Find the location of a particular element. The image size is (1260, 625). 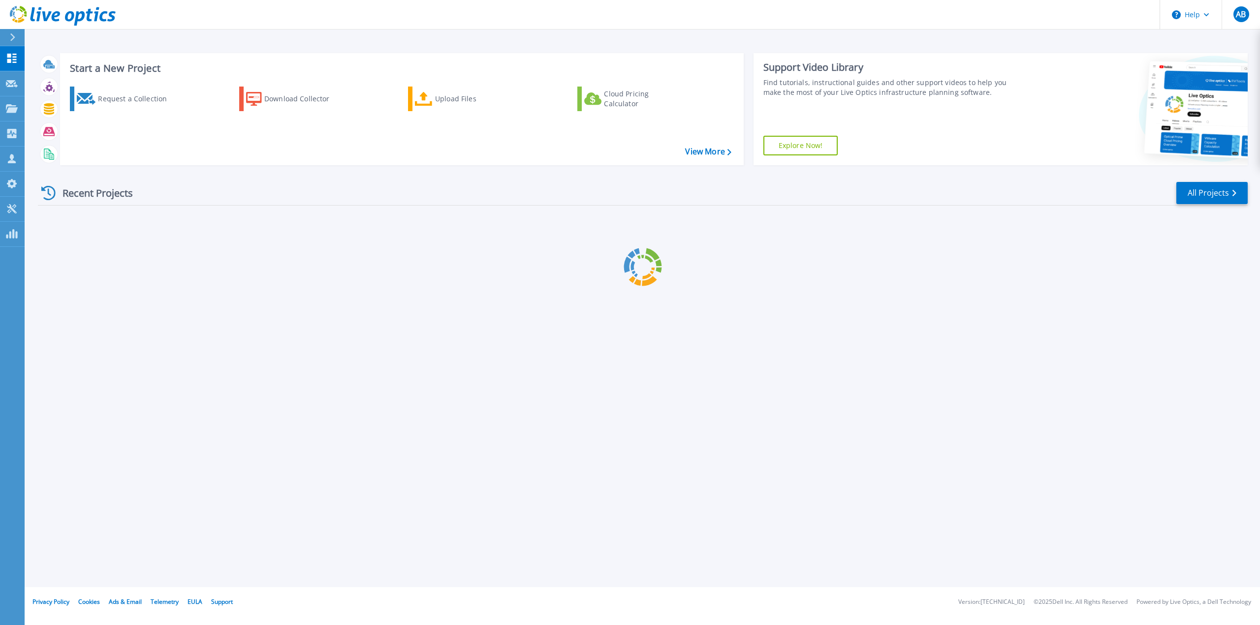

a: Support is located at coordinates (222, 602).